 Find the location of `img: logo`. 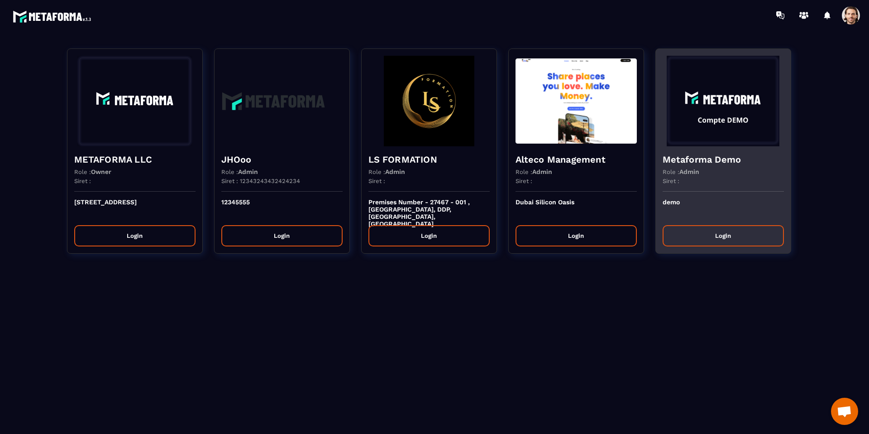

img: logo is located at coordinates (53, 16).